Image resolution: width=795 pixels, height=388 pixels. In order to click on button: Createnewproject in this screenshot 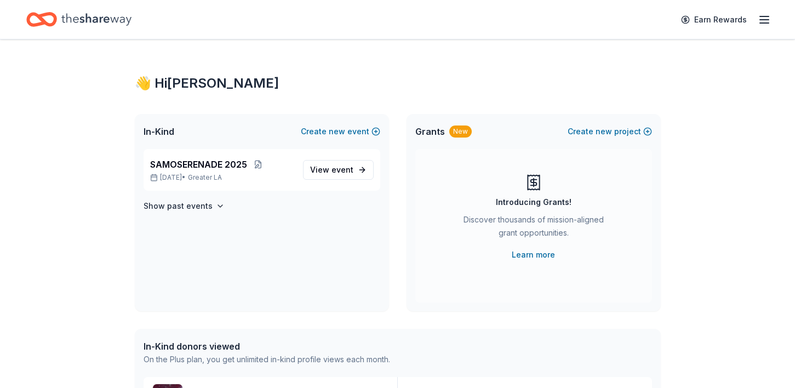, I will do `click(610, 131)`.